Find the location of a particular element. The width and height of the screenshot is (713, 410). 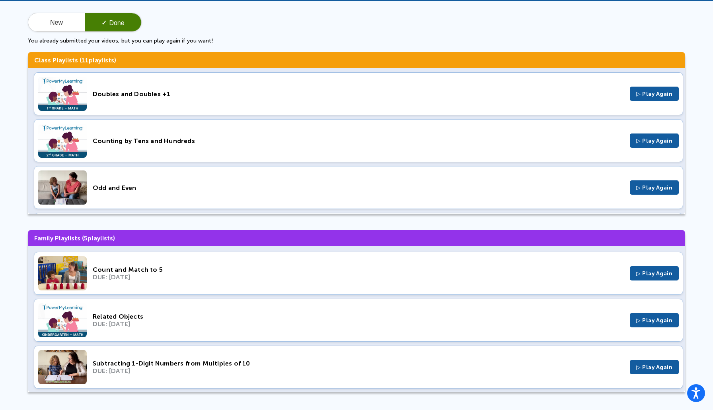

button: ✓Done is located at coordinates (113, 23).